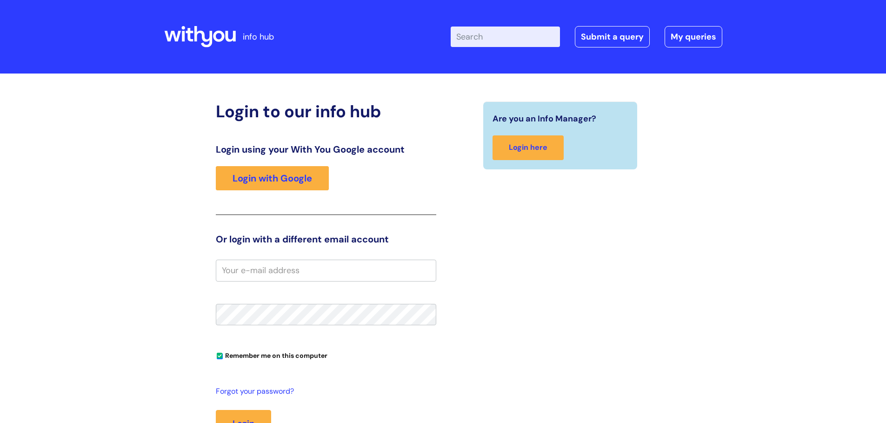 The height and width of the screenshot is (423, 886). What do you see at coordinates (612, 37) in the screenshot?
I see `a: Submit a query` at bounding box center [612, 37].